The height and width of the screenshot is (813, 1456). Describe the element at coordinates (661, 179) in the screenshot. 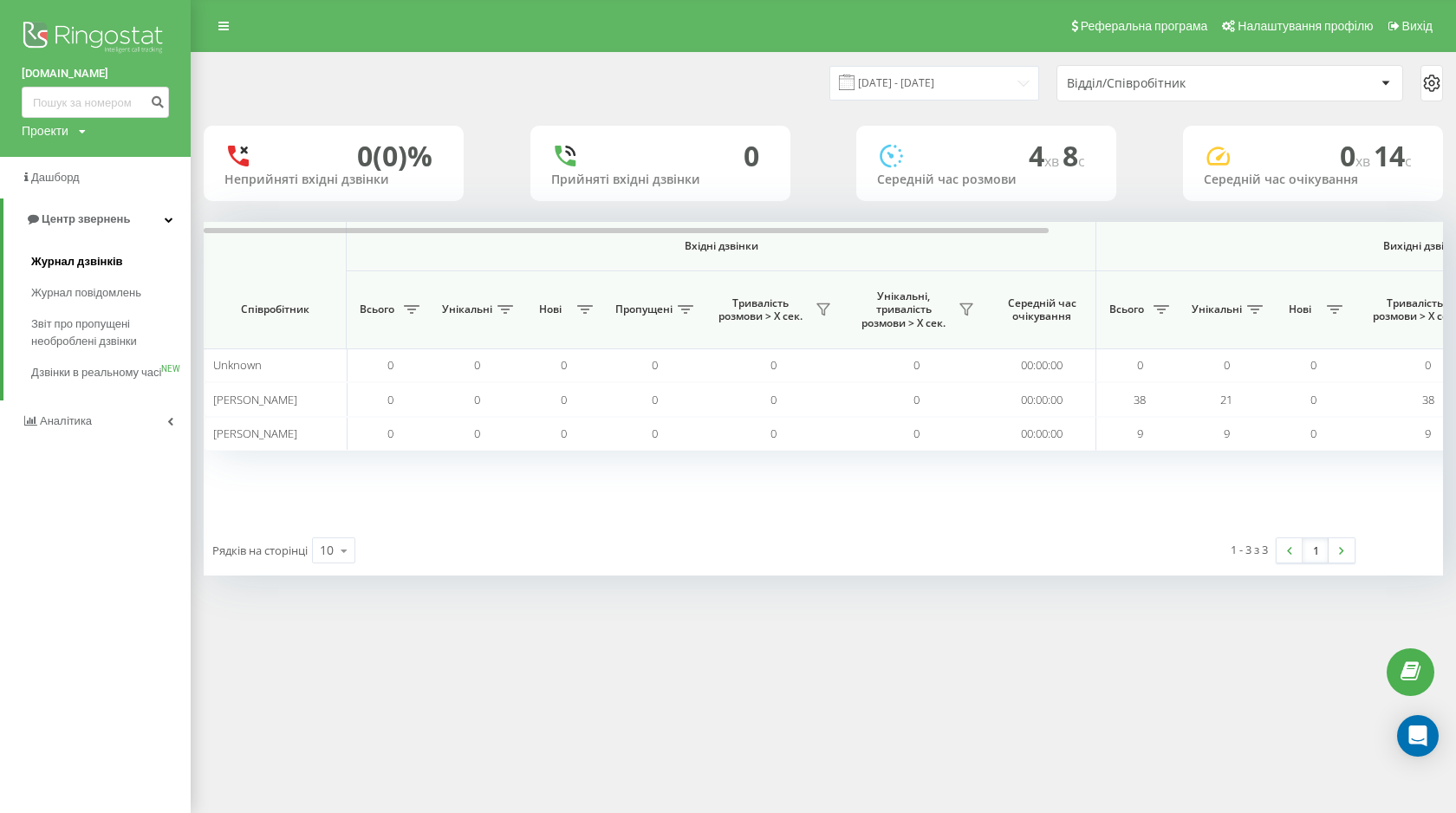

I see `div: Прийняті вхідні дзвінки` at that location.